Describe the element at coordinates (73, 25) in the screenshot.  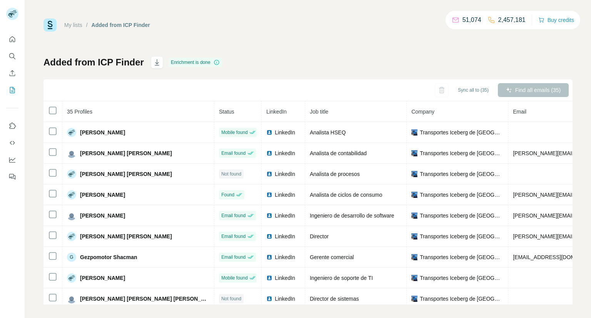
I see `a: My lists` at that location.